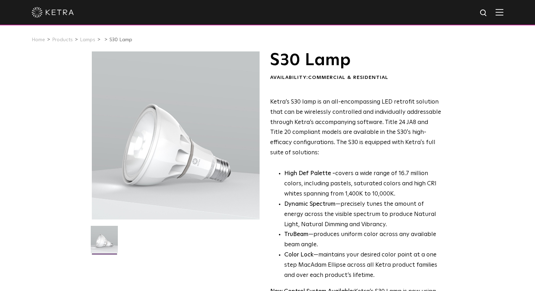 This screenshot has width=535, height=291. I want to click on a: Lamps, so click(88, 40).